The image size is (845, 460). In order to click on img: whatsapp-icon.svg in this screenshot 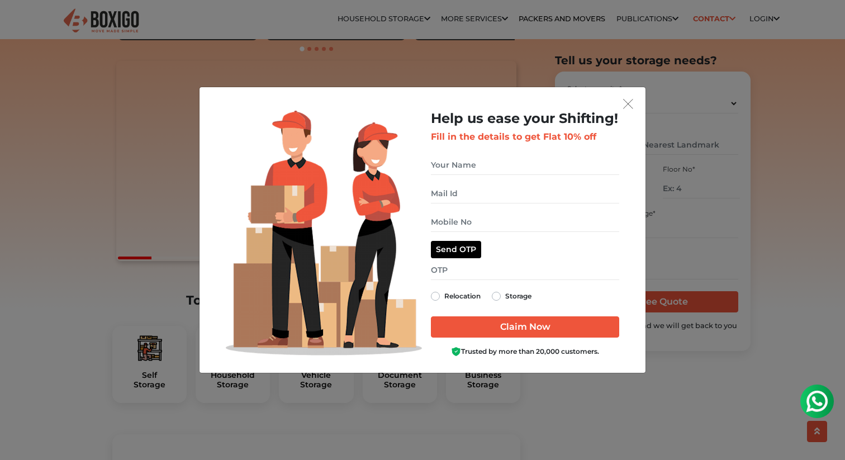, I will do `click(22, 22)`.